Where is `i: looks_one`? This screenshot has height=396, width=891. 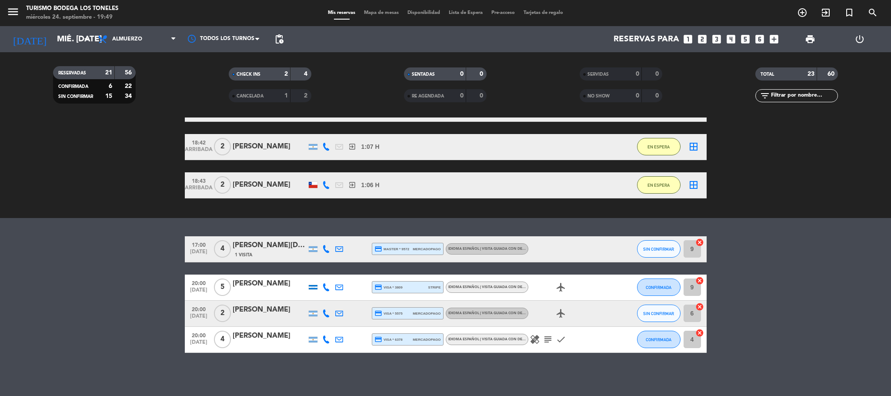
i: looks_one is located at coordinates (688, 39).